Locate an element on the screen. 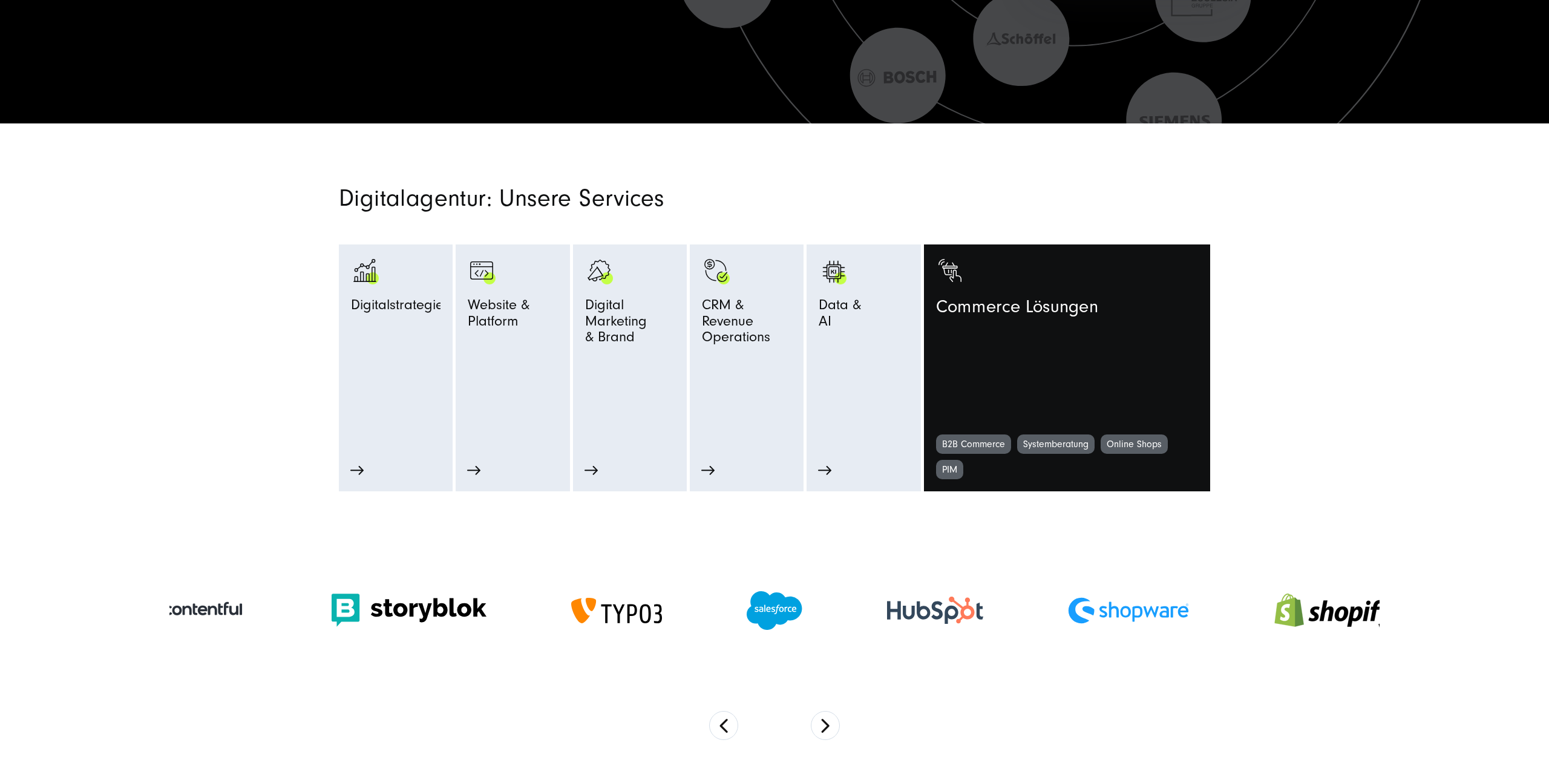 This screenshot has height=783, width=1549. a: Symbol mit einem Haken und einem Dollarzeichen. monetization-approve-business-products_white CRM ... is located at coordinates (747, 346).